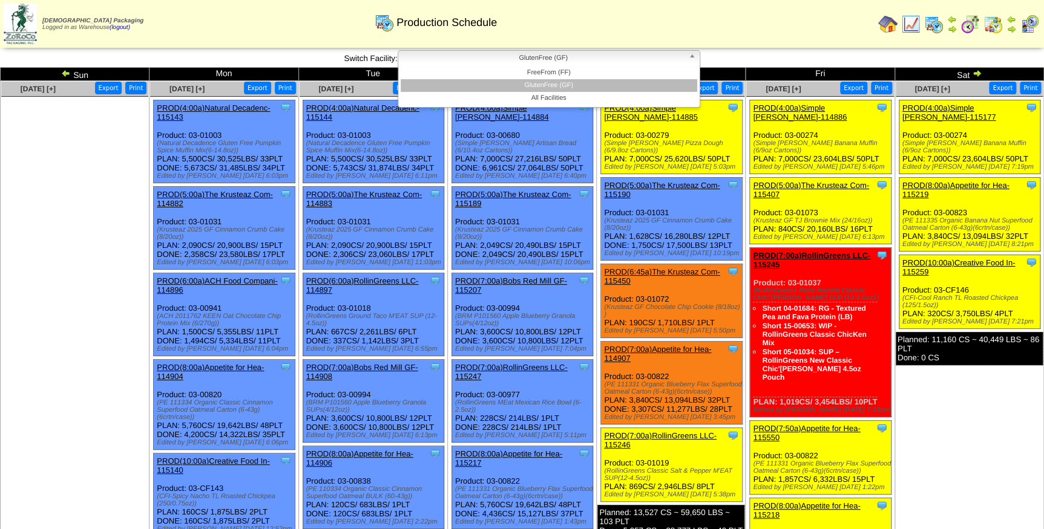  What do you see at coordinates (671, 219) in the screenshot?
I see `div: Product: 03-01031 PLAN: 1,628CS / 16,280LBS / 12PLT DONE: 1,750CS / 17,500LBS / 13PLT` at bounding box center [671, 219].